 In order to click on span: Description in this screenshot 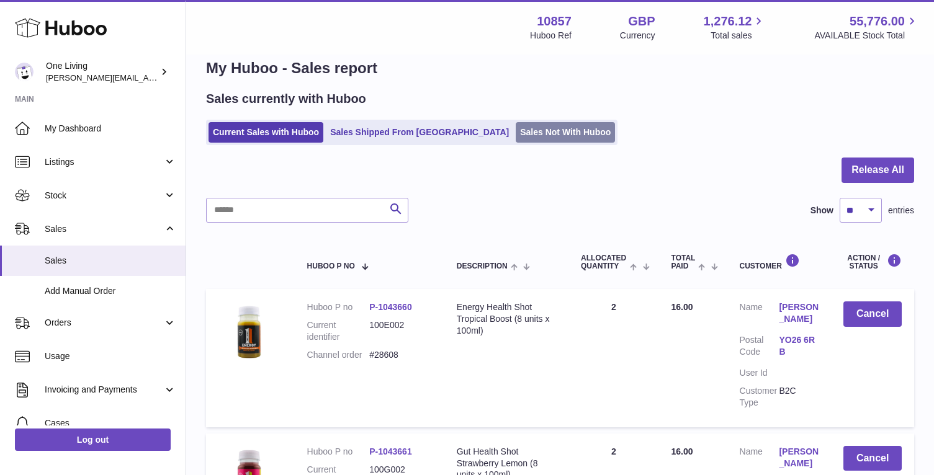, I will do `click(482, 266)`.